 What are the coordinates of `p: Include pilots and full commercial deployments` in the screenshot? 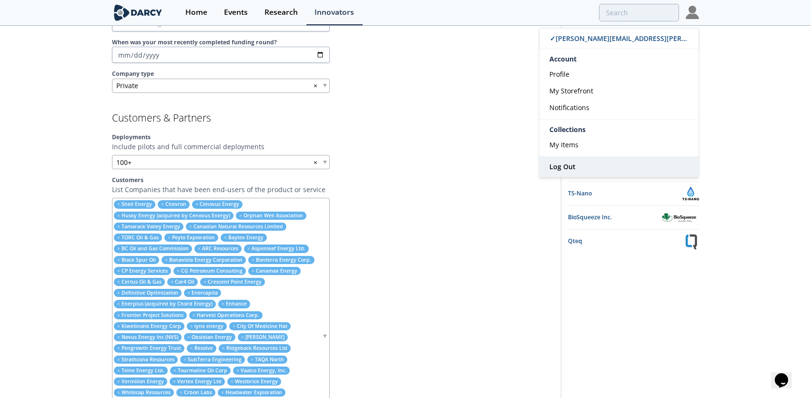 It's located at (333, 146).